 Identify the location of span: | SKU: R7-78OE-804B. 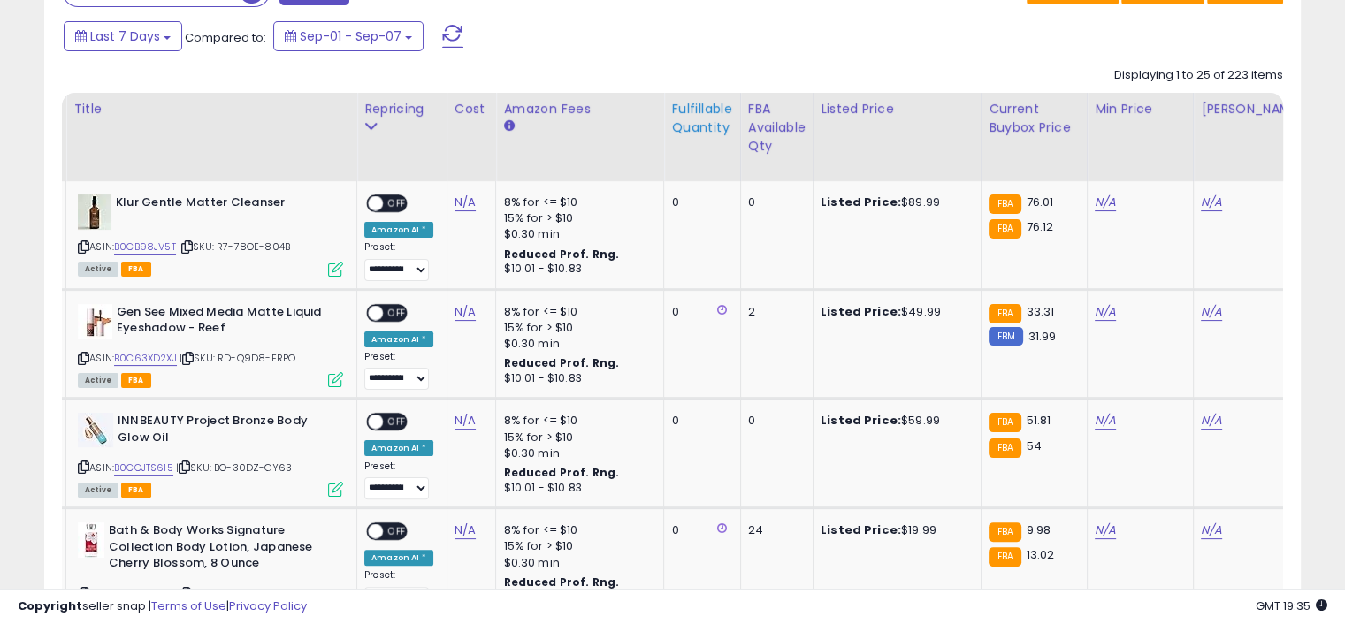
(234, 247).